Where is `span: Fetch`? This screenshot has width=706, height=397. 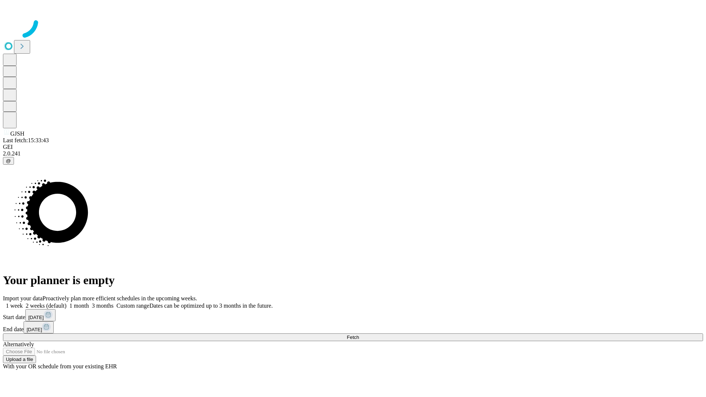
span: Fetch is located at coordinates (353, 337).